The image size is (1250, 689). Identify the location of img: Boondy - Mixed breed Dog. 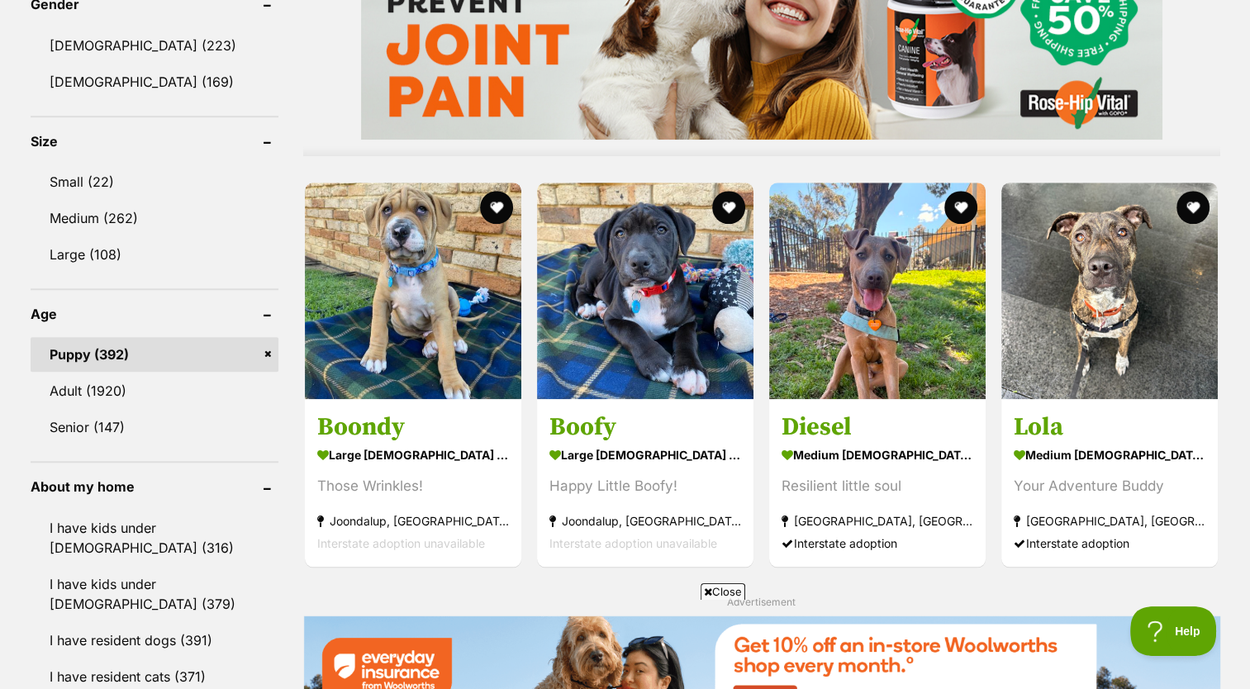
(413, 291).